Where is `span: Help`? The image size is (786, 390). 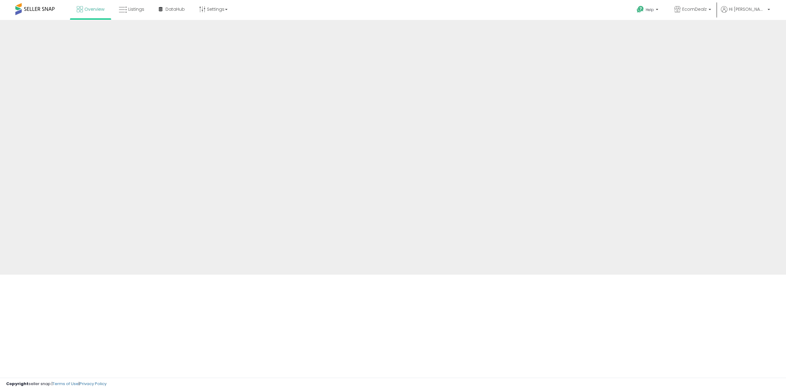
span: Help is located at coordinates (650, 10).